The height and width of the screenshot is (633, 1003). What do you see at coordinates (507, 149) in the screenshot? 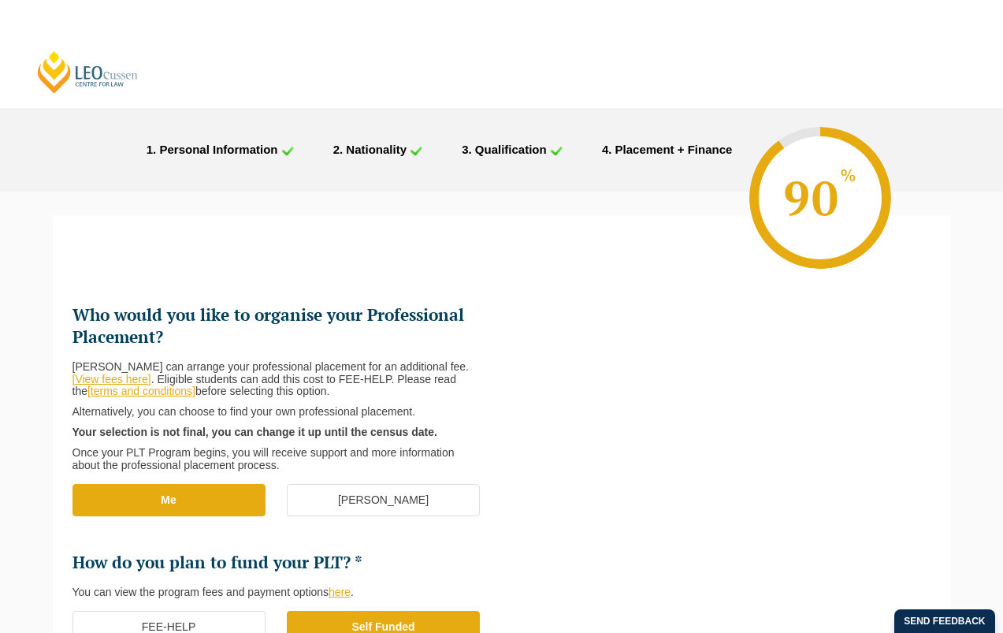
I see `span: . Qualification` at bounding box center [507, 149].